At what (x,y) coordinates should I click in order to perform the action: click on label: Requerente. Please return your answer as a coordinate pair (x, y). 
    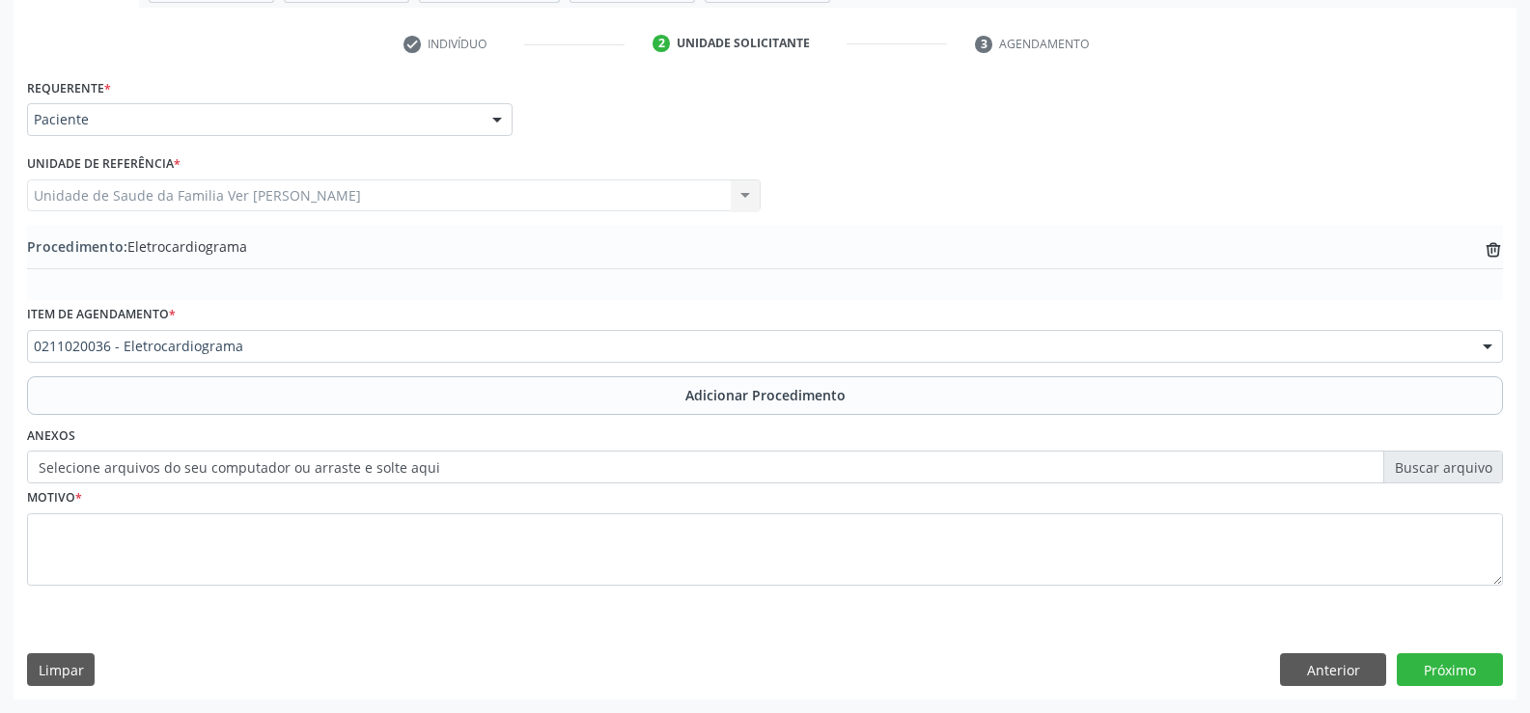
    Looking at the image, I should click on (69, 88).